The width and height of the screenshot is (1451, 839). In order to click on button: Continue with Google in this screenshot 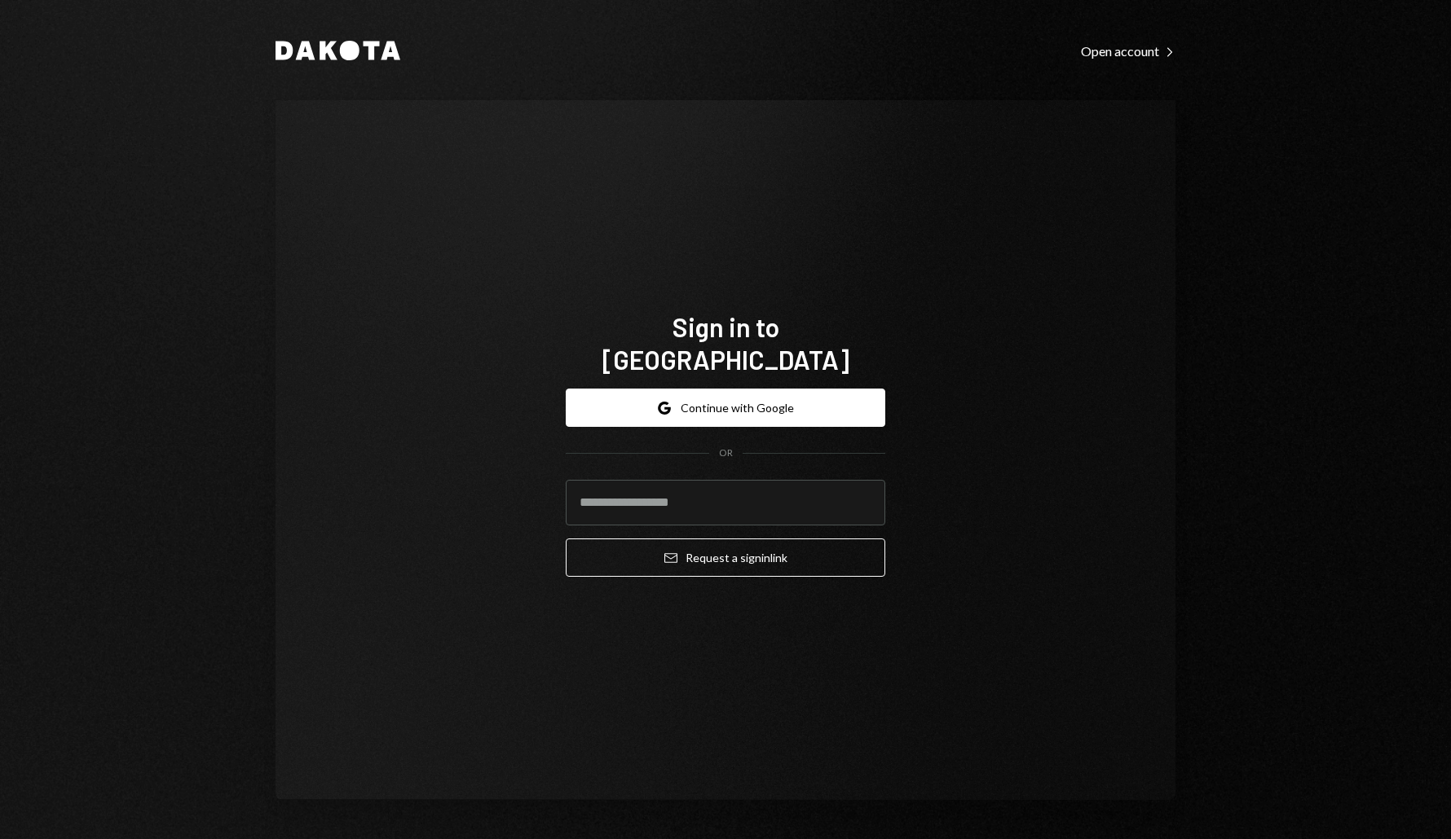, I will do `click(725, 407)`.